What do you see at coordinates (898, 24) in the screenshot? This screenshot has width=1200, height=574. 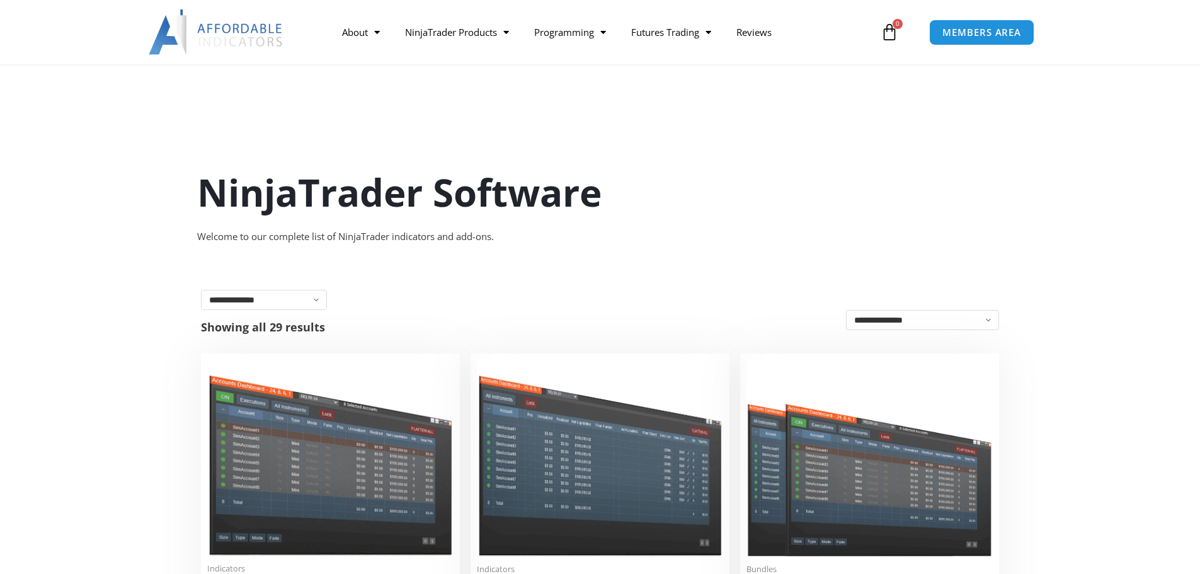 I see `span: 0` at bounding box center [898, 24].